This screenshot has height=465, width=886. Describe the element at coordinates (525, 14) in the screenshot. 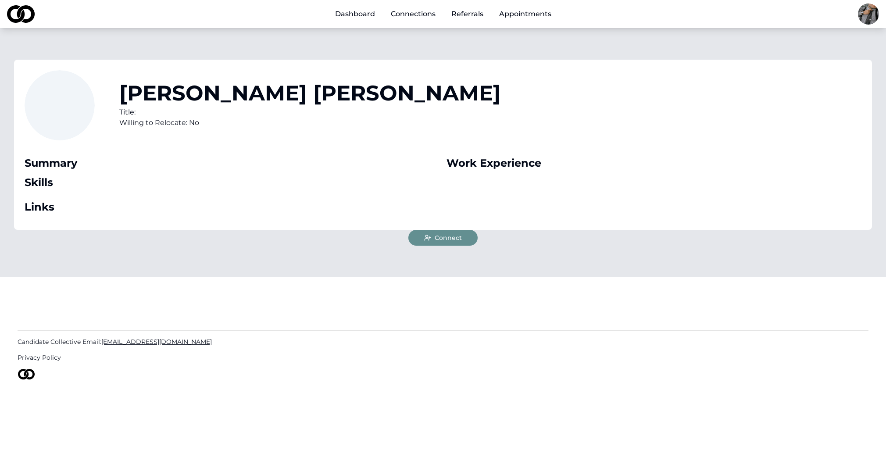

I see `a: Appointments` at that location.